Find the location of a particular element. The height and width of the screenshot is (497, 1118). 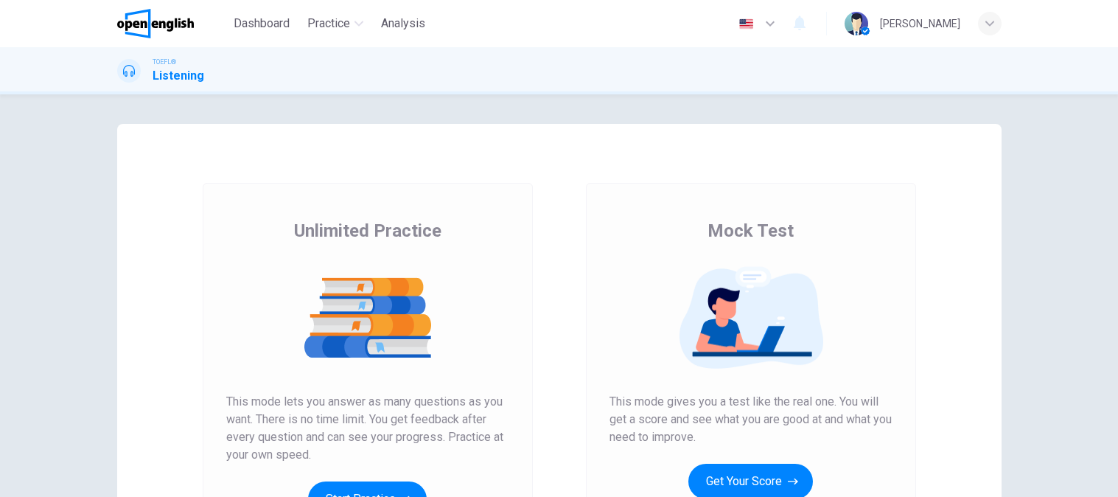

h1: Listening is located at coordinates (178, 76).